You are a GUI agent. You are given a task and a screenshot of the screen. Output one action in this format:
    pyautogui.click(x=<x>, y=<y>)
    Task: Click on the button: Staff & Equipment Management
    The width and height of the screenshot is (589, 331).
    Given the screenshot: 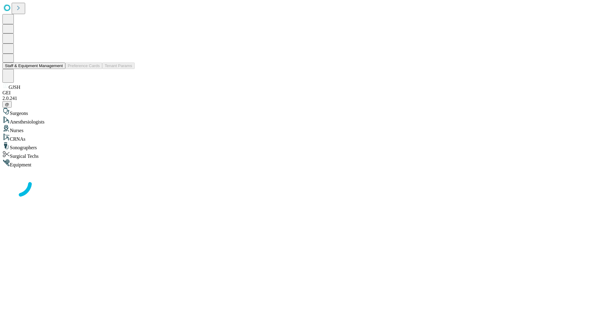 What is the action you would take?
    pyautogui.click(x=34, y=66)
    